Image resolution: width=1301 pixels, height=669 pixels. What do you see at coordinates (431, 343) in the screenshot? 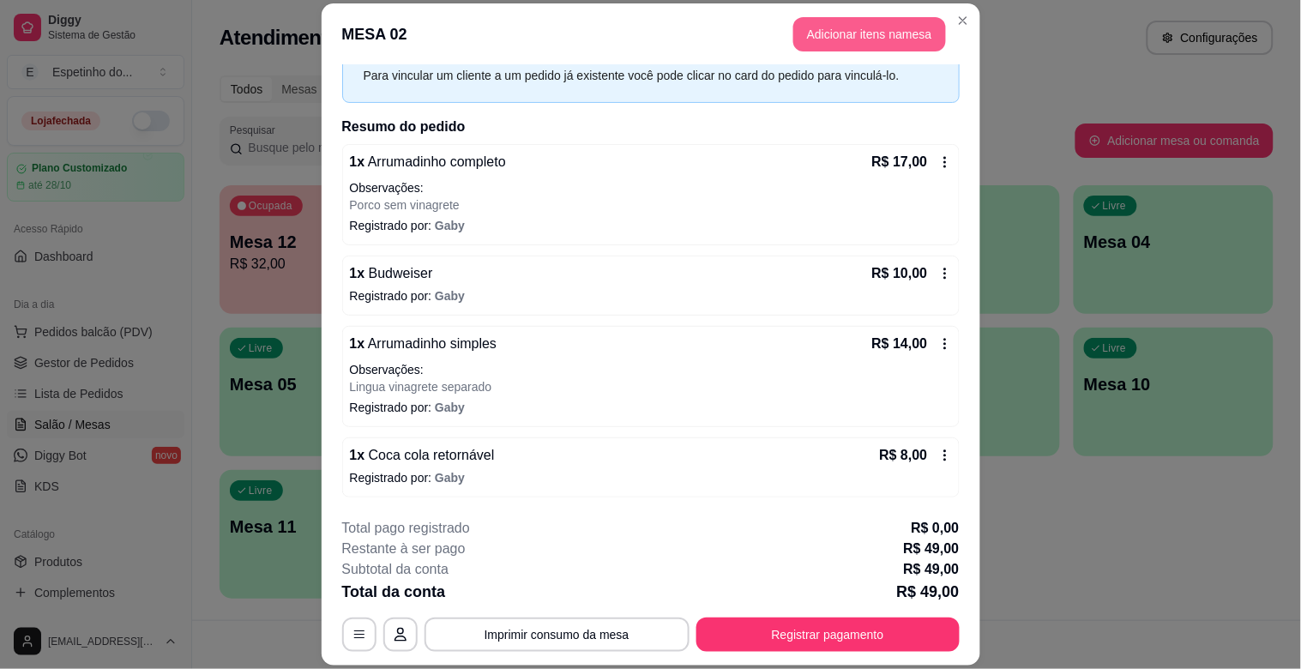
I see `span: Arrumadinho simples` at bounding box center [431, 343].